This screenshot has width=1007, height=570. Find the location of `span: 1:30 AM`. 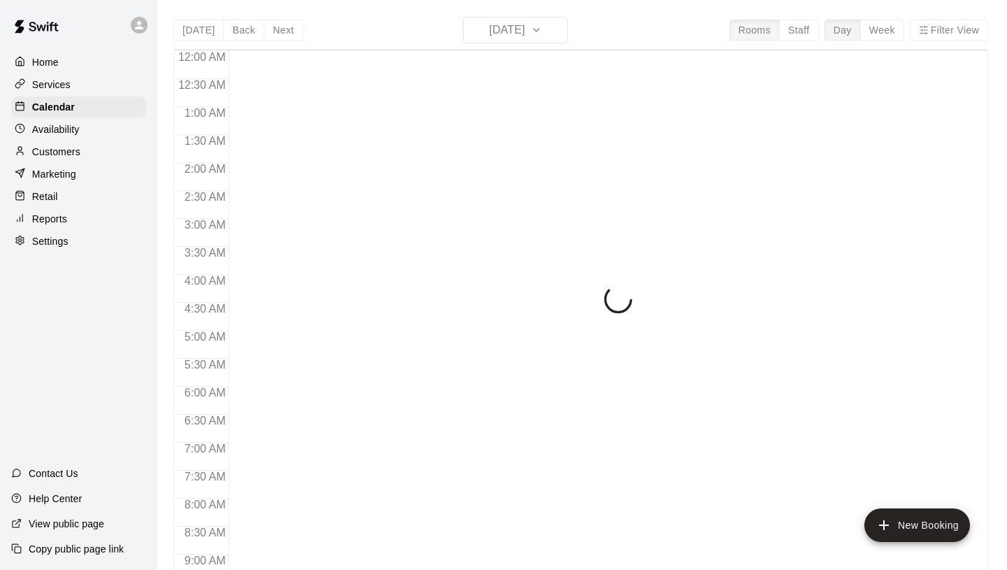

span: 1:30 AM is located at coordinates (205, 141).